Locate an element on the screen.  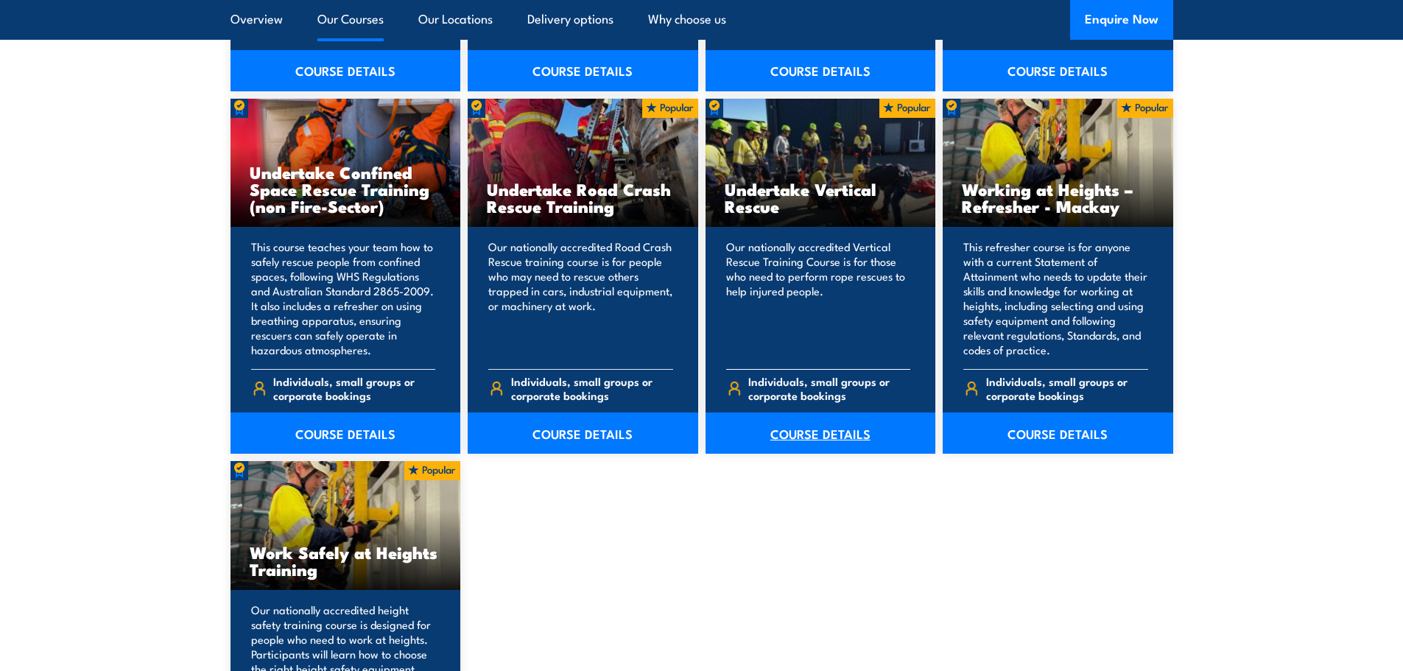
p: This course teaches your team how to safely rescue people from confined spaces, following WHS Reg... is located at coordinates (343, 298).